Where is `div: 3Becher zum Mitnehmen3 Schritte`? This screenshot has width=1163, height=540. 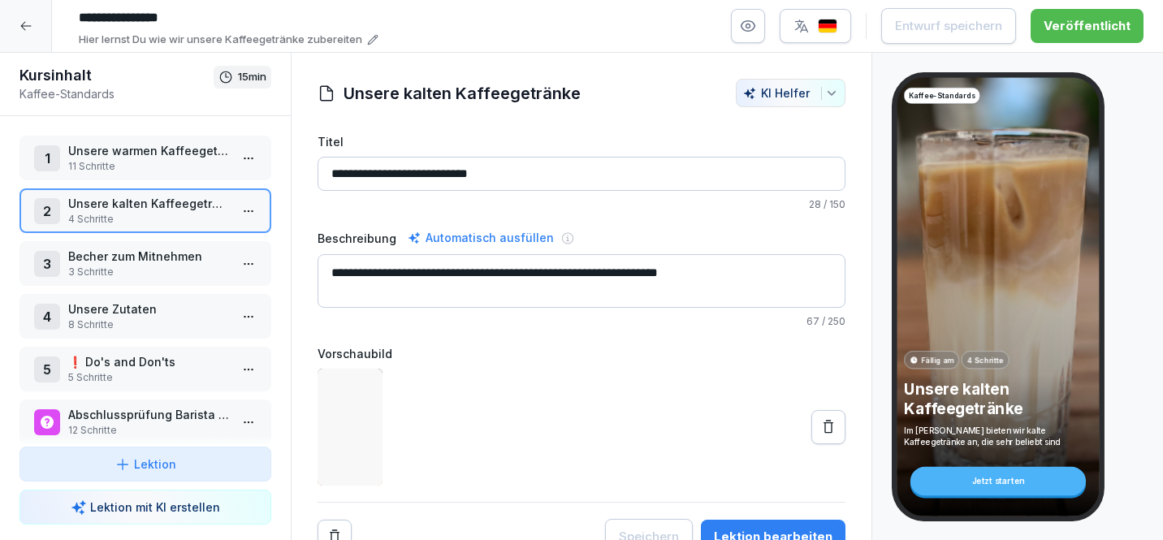
div: 3Becher zum Mitnehmen3 Schritte is located at coordinates (145, 263).